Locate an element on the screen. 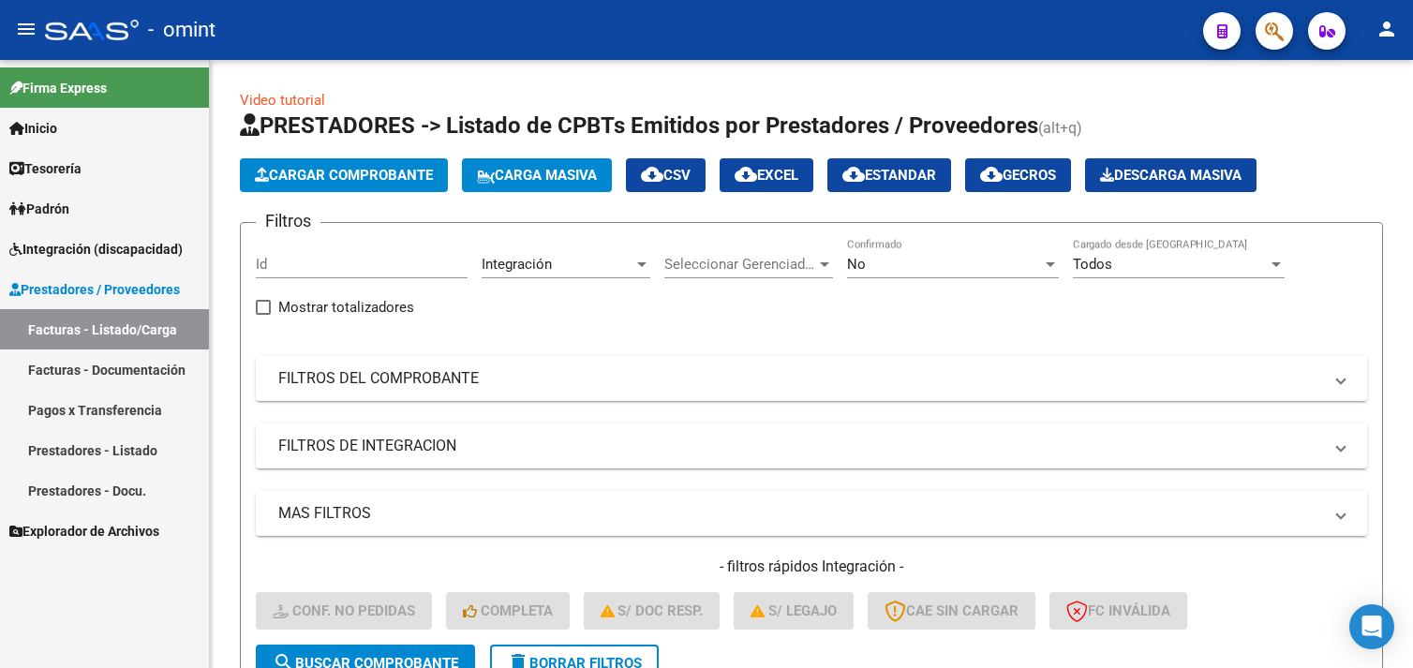  a: Video tutorial is located at coordinates (282, 100).